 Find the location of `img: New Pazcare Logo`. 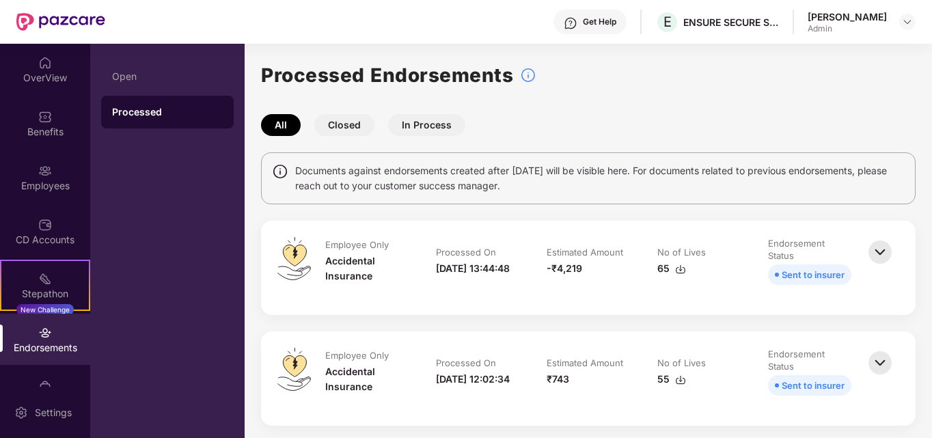

img: New Pazcare Logo is located at coordinates (61, 22).